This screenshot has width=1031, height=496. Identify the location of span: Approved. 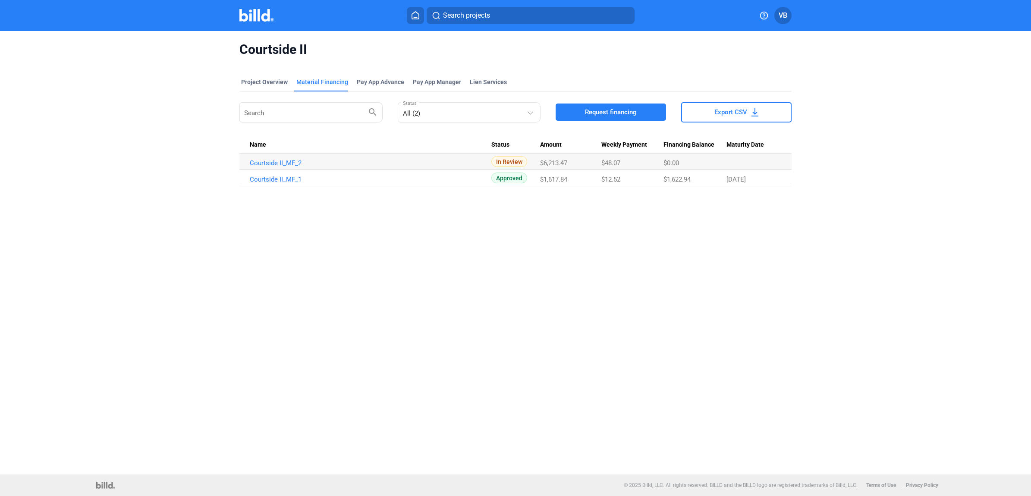
(509, 178).